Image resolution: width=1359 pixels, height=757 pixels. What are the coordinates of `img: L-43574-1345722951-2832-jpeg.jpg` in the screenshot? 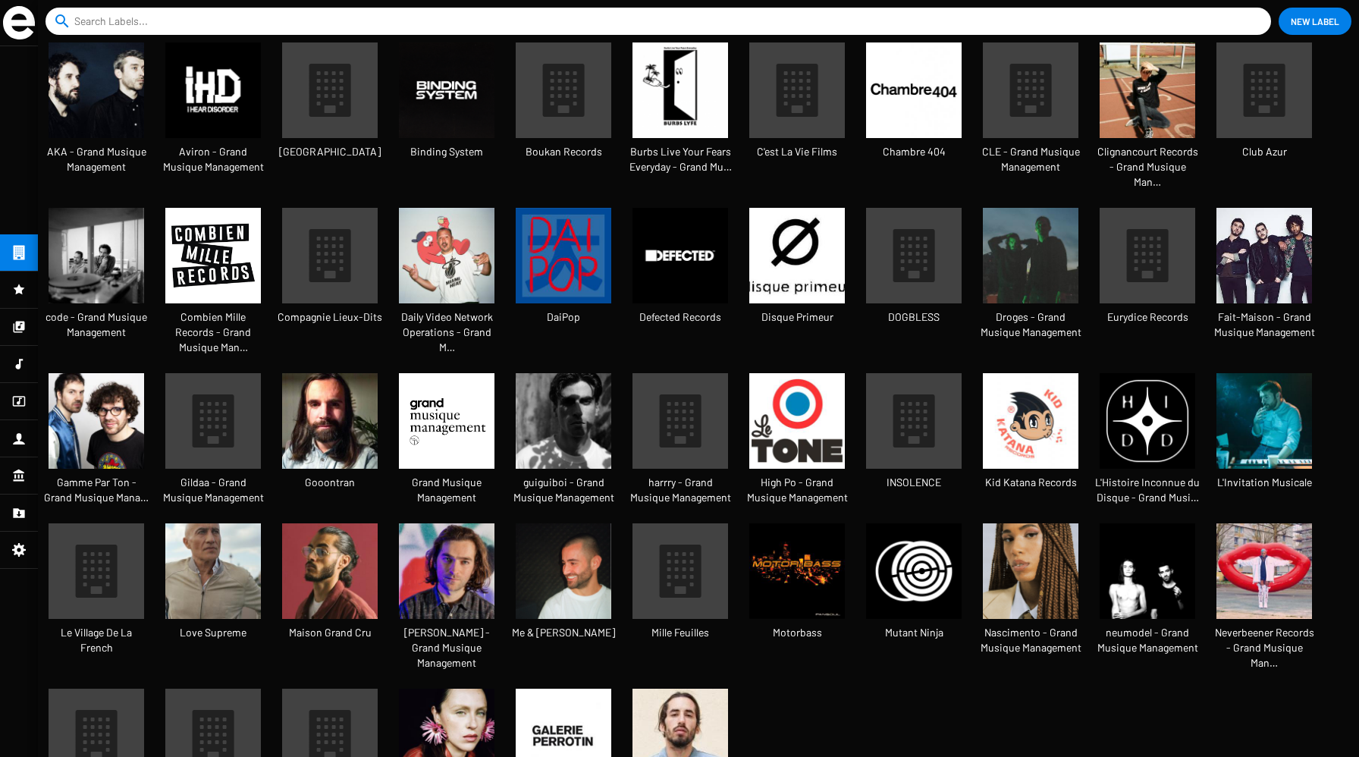 It's located at (797, 255).